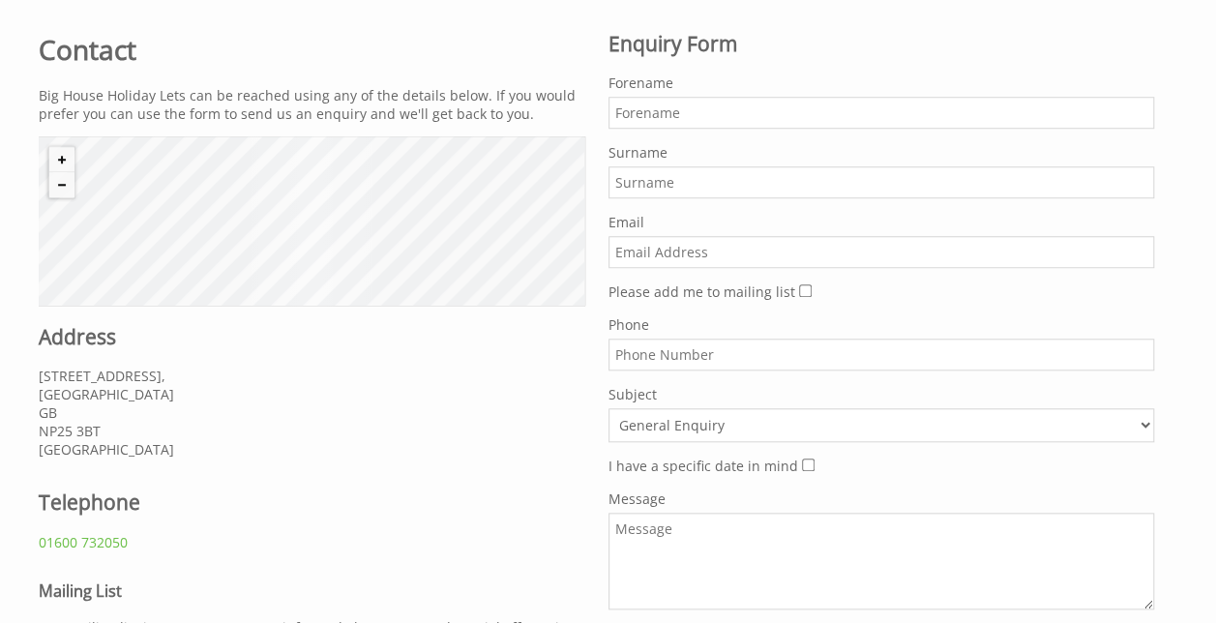  I want to click on h1: Contact, so click(312, 49).